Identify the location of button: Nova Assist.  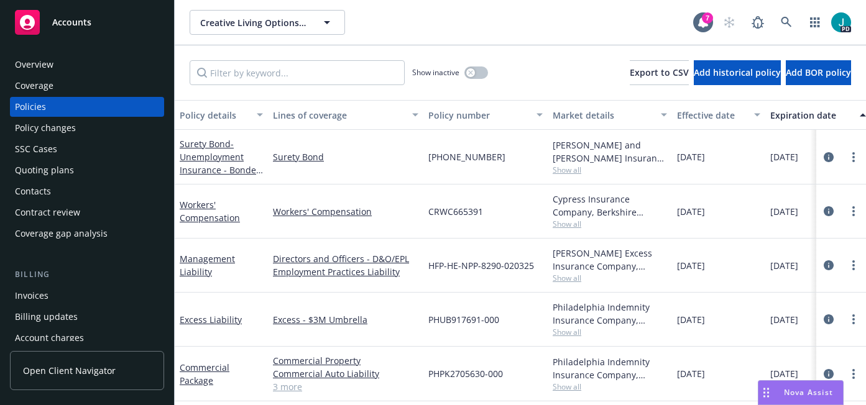
(800, 393).